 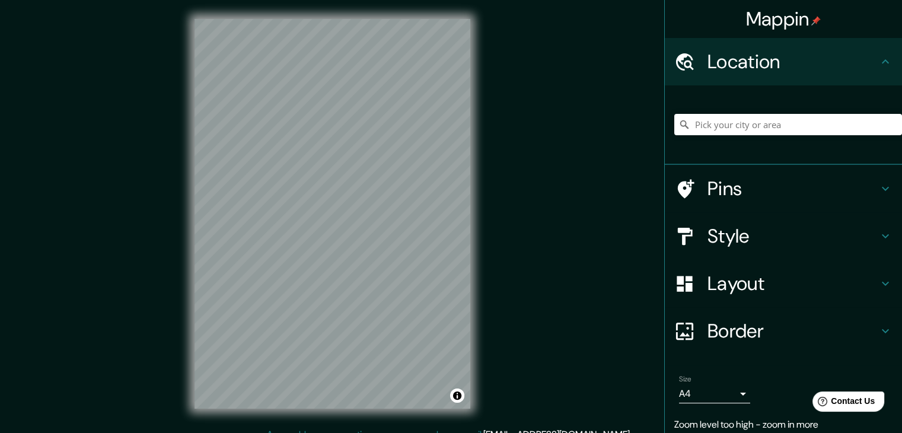 I want to click on h4: Style, so click(x=793, y=236).